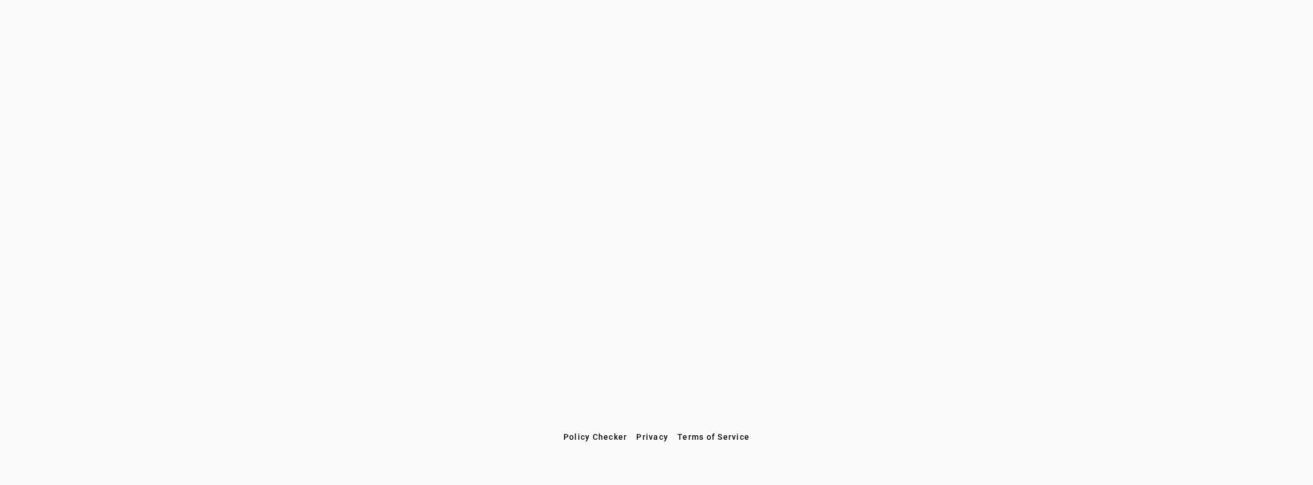  I want to click on span: Terms of Service, so click(714, 437).